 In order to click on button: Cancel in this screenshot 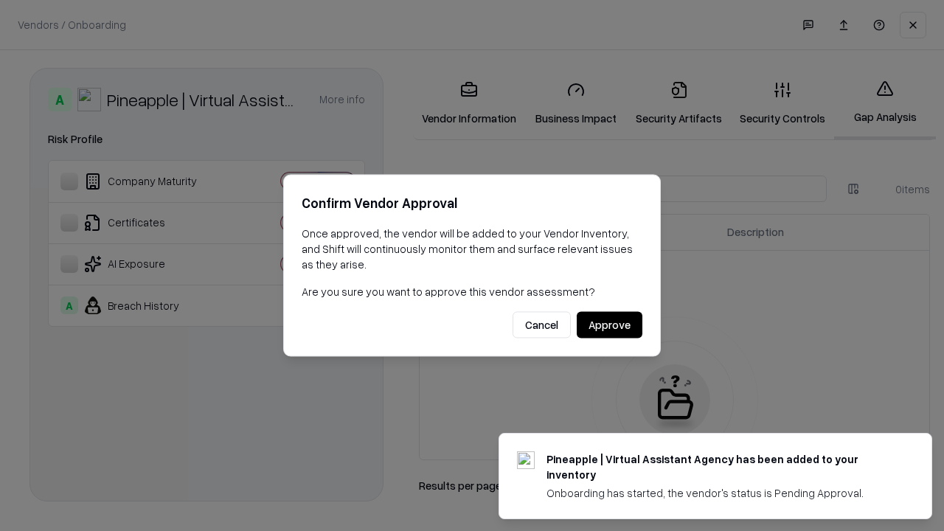, I will do `click(541, 325)`.